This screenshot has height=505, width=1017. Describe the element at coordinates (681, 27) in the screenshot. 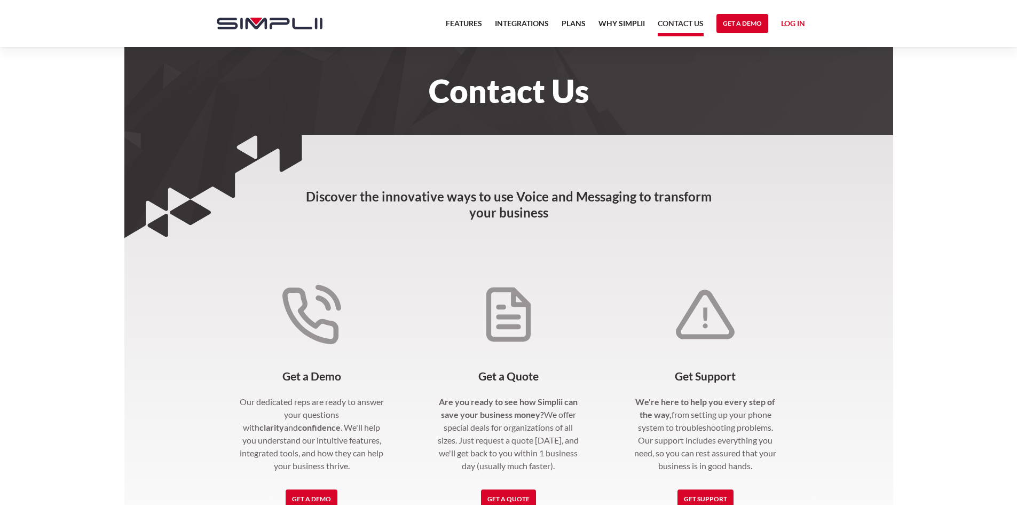

I see `a: Contact US` at that location.